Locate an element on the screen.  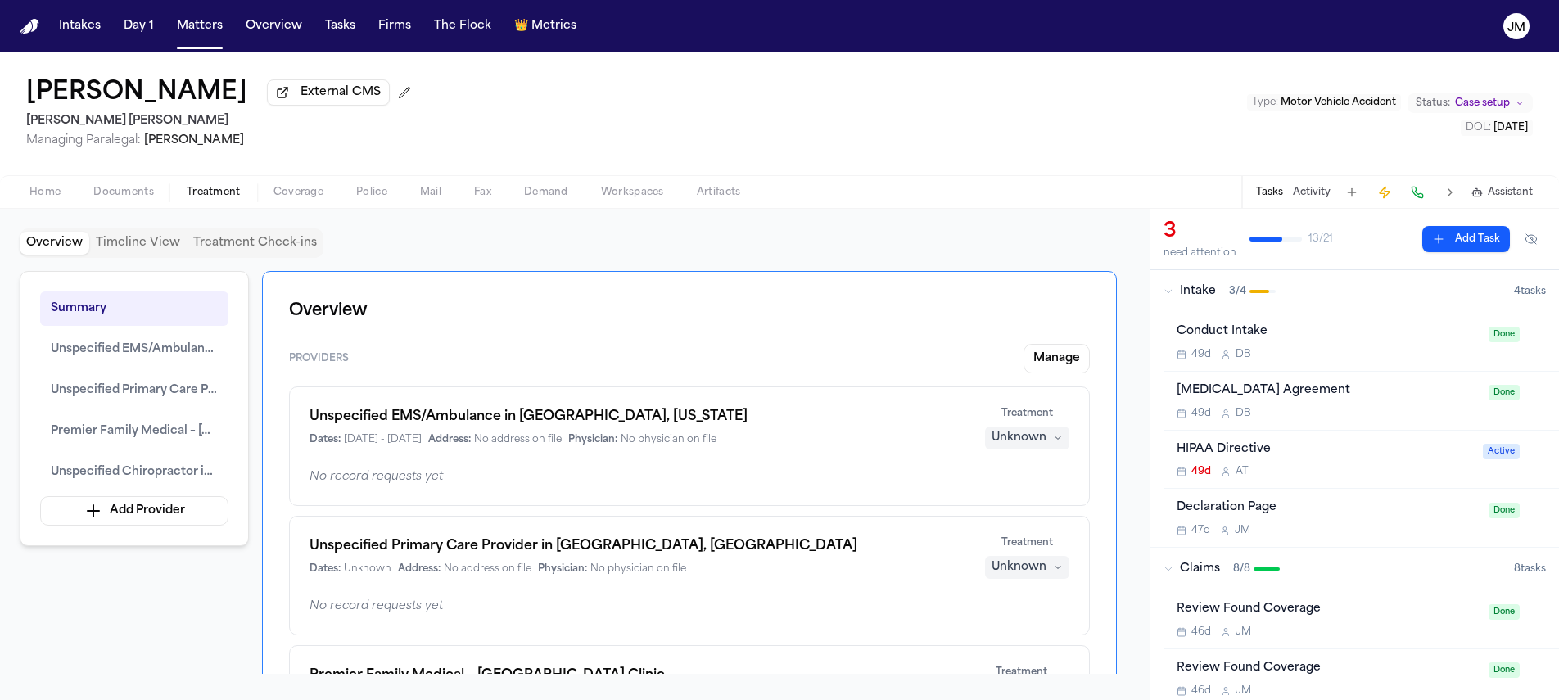
span: Metrics is located at coordinates (554, 26).